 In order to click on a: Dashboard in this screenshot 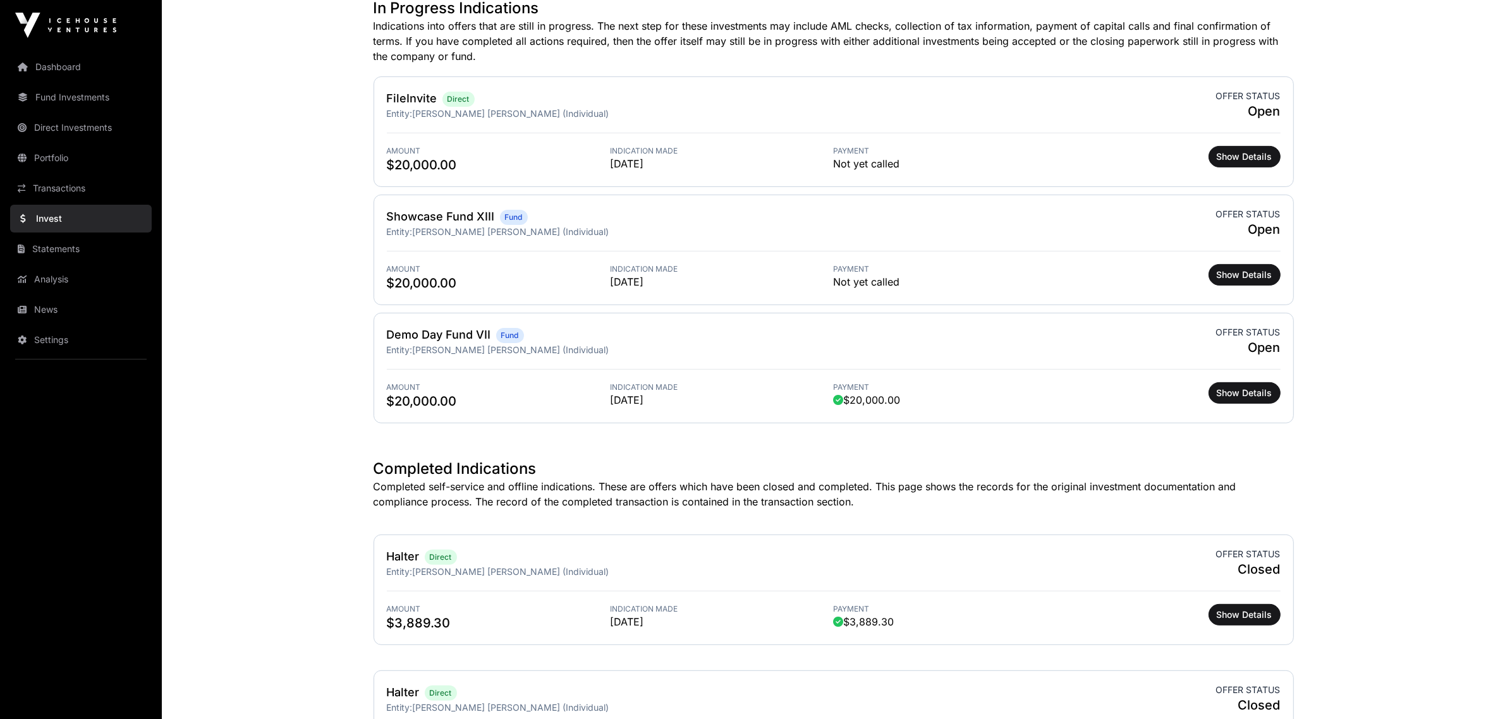, I will do `click(81, 67)`.